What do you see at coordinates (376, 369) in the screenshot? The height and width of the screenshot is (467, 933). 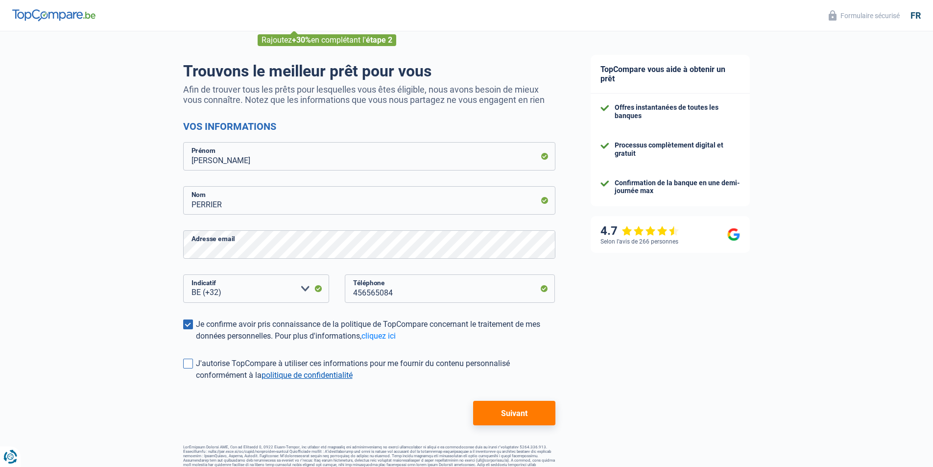 I see `div: J'autorise TopCompare à utiliser ces informations pour me fournir du contenu personnalisé conform...` at bounding box center [376, 369].